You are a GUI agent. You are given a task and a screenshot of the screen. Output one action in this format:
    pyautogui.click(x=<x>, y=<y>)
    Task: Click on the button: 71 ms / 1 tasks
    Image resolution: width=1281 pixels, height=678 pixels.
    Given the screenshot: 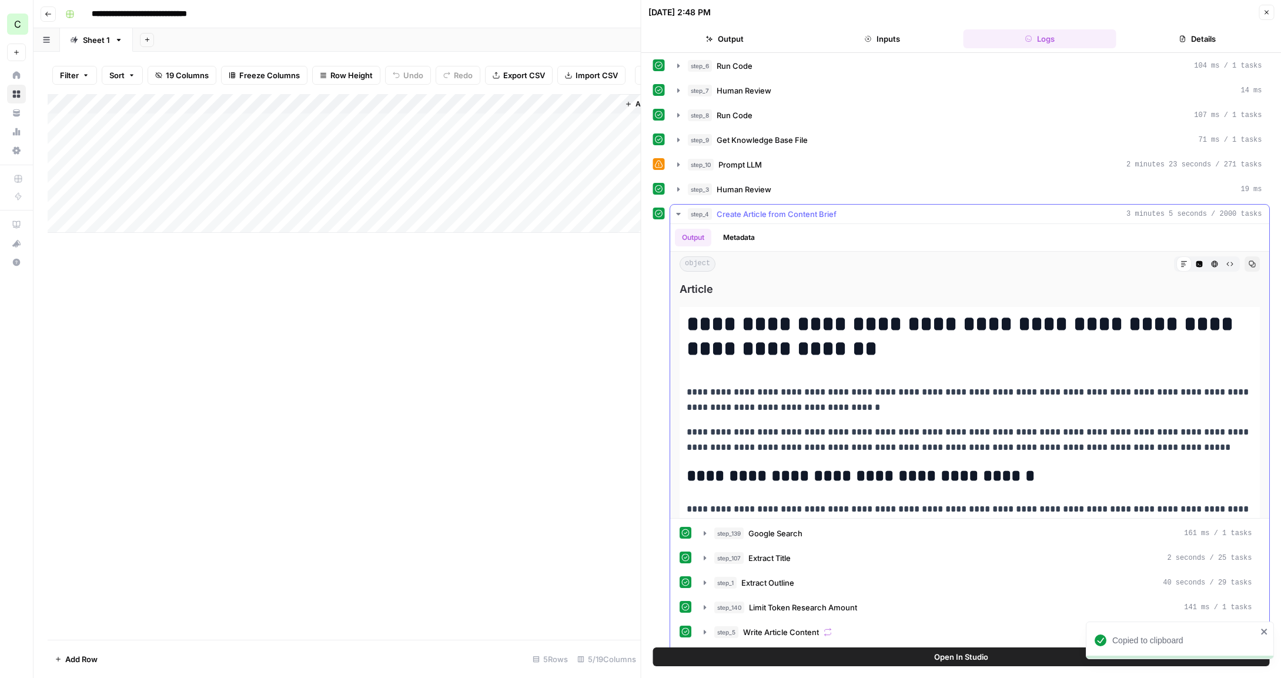 What is the action you would take?
    pyautogui.click(x=969, y=140)
    